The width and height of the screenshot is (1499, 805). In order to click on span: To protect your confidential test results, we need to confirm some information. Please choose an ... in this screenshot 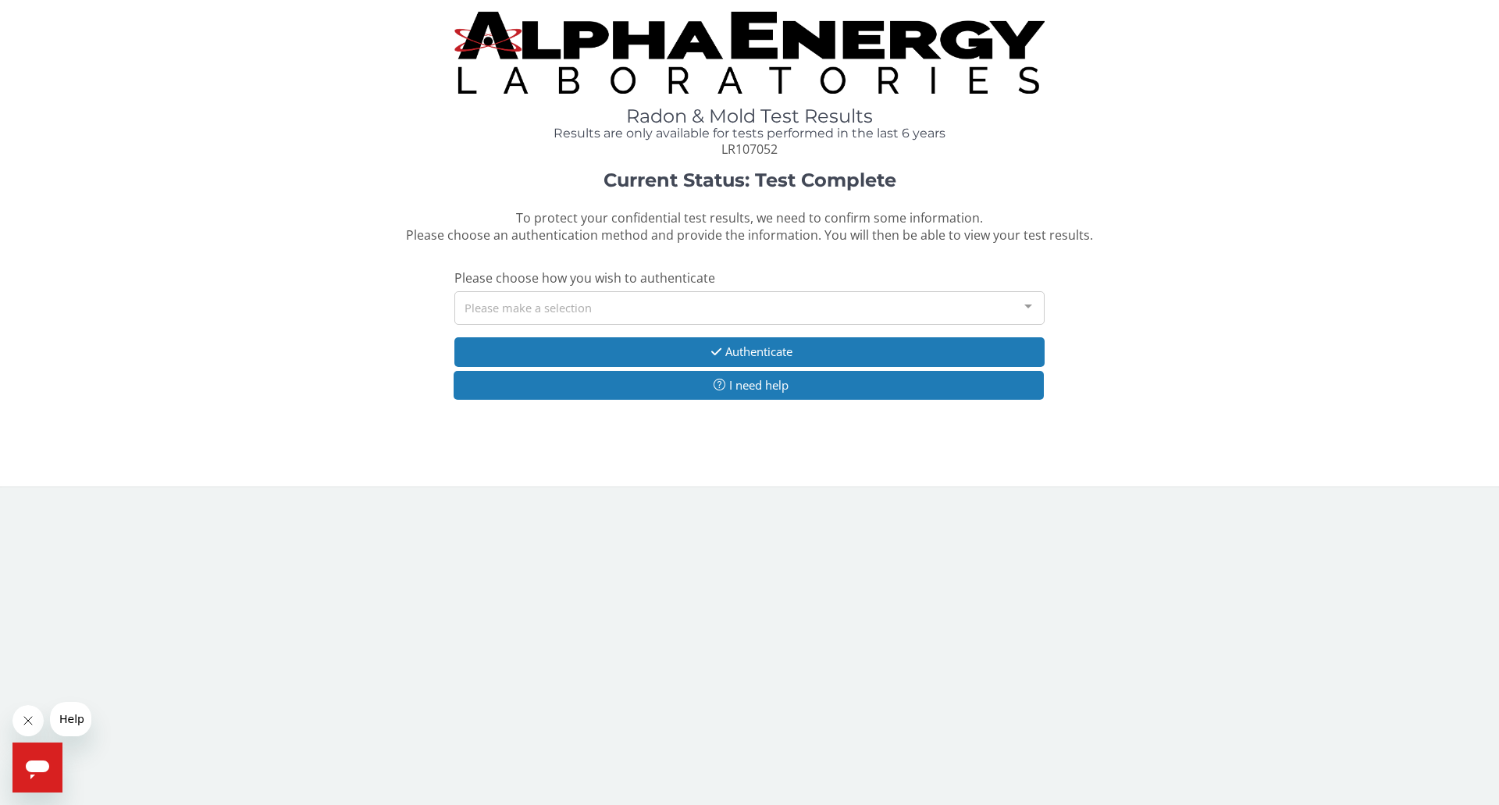, I will do `click(749, 226)`.